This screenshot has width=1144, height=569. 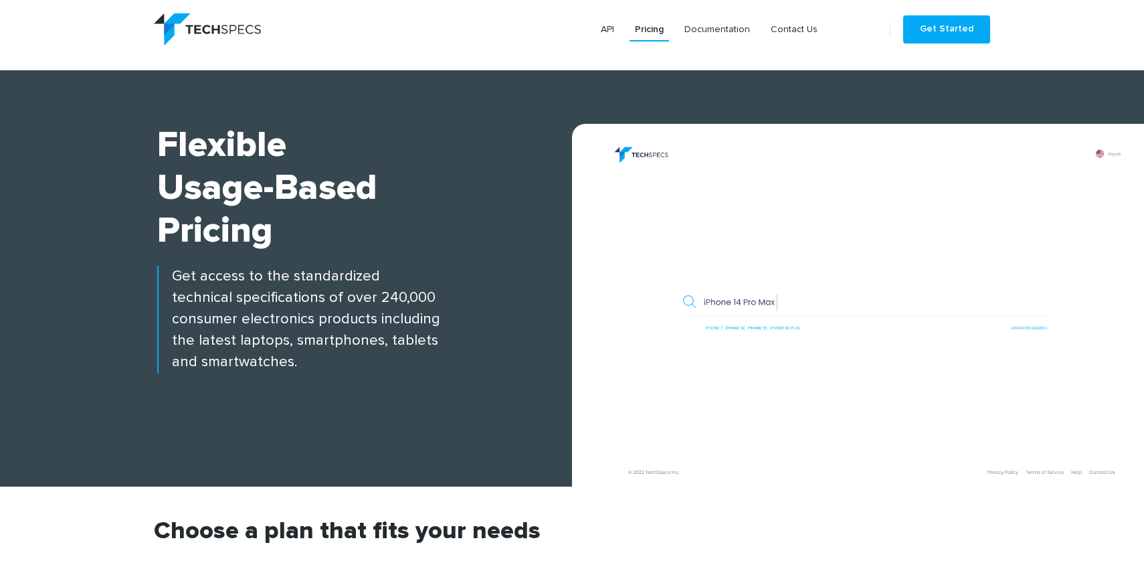 I want to click on a: Pricing, so click(x=649, y=29).